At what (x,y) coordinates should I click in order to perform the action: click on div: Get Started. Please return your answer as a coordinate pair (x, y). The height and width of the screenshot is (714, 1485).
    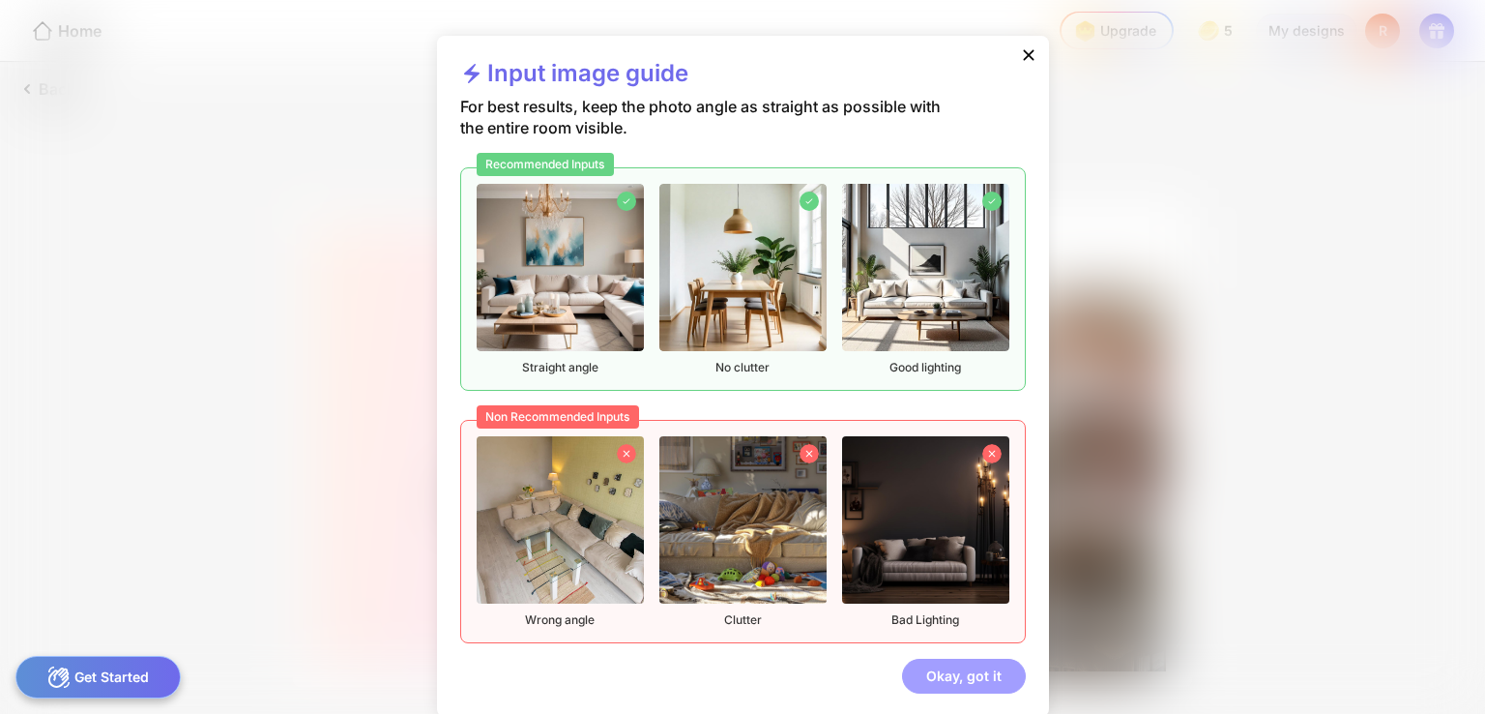
    Looking at the image, I should click on (98, 677).